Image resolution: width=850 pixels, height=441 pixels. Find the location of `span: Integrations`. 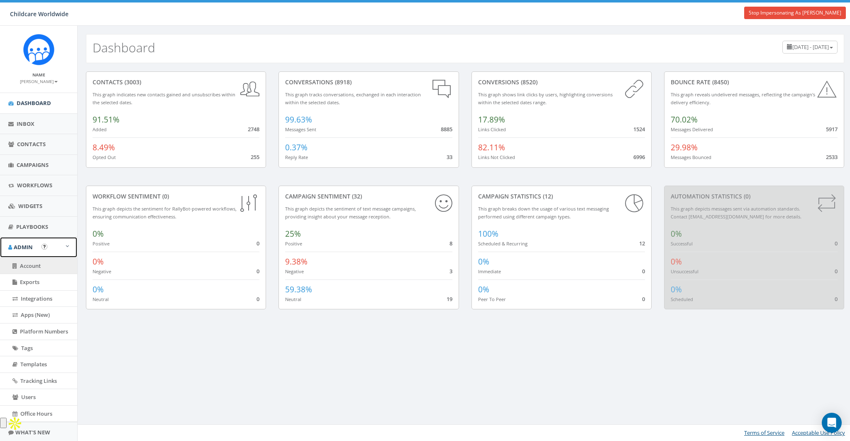

span: Integrations is located at coordinates (37, 298).